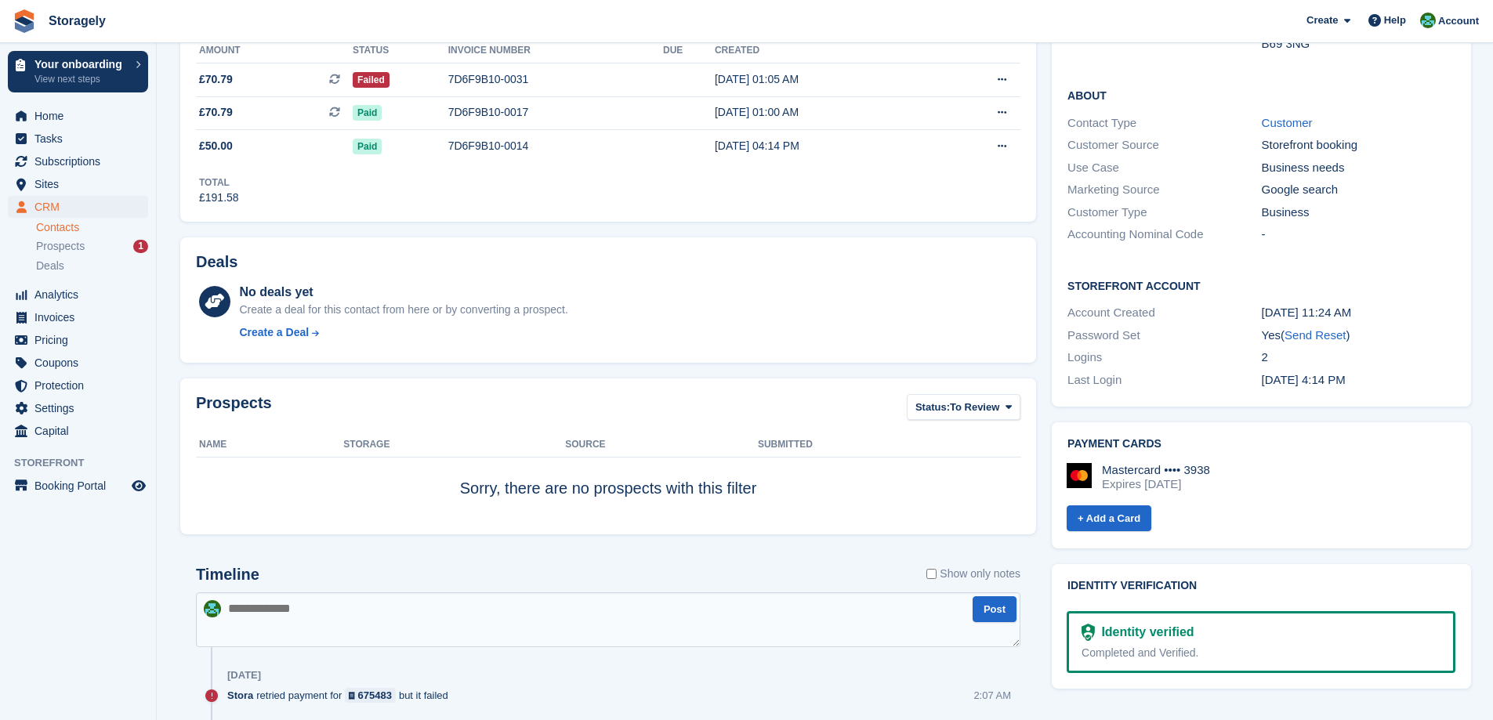 Image resolution: width=1493 pixels, height=720 pixels. Describe the element at coordinates (974, 407) in the screenshot. I see `span: To Review` at that location.